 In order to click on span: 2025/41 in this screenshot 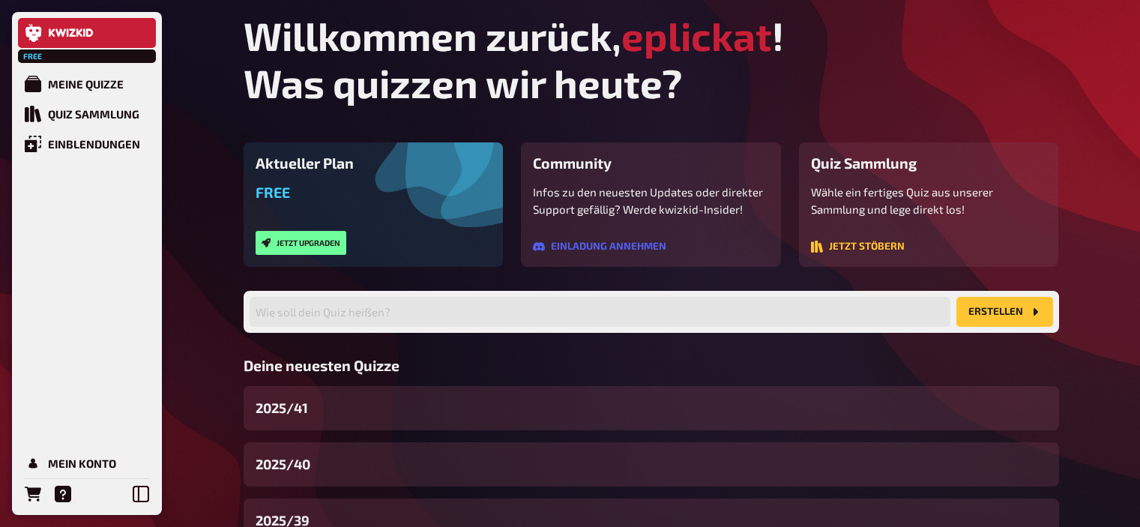, I will do `click(282, 408)`.